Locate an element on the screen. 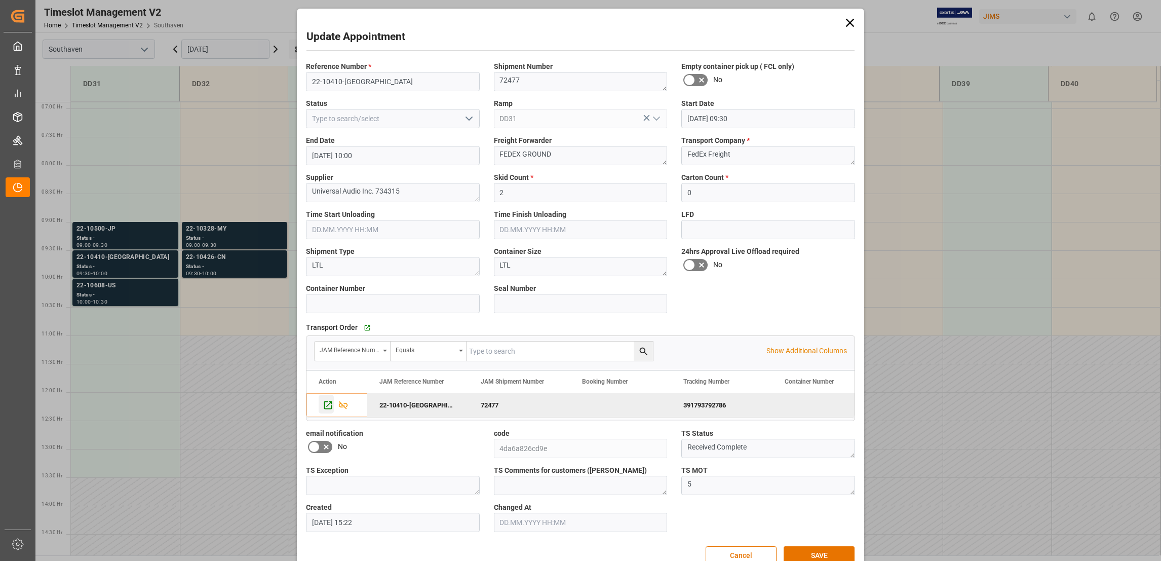 The width and height of the screenshot is (1161, 561). span: TS Status is located at coordinates (697, 433).